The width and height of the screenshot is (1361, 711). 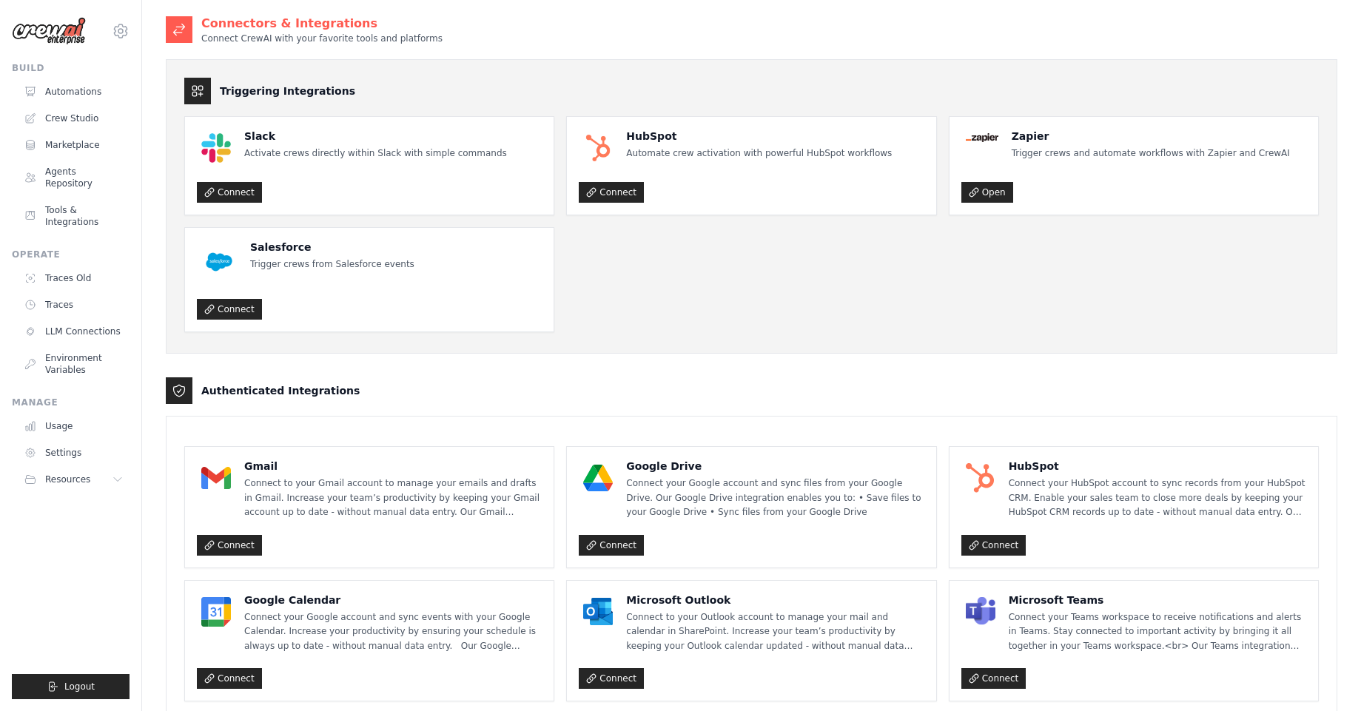 I want to click on p: Automate crew activation with powerful HubSpot workflows, so click(x=759, y=154).